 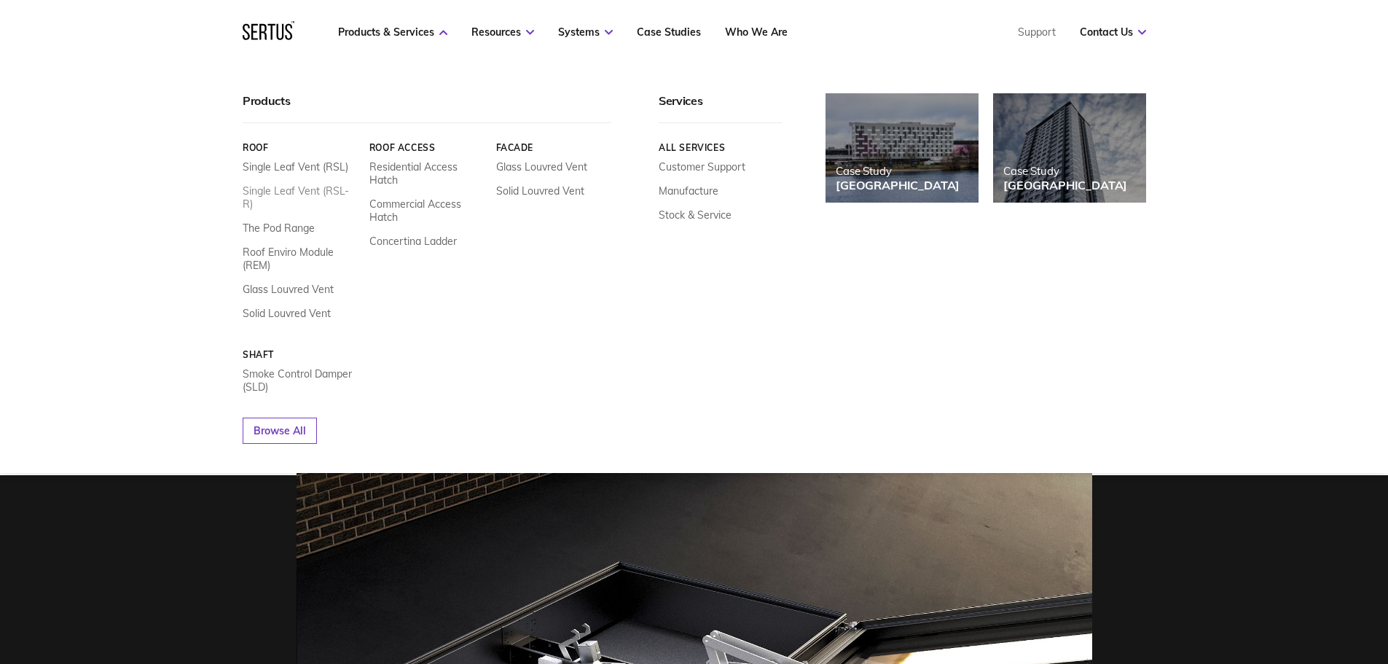 I want to click on a: Resources, so click(x=503, y=32).